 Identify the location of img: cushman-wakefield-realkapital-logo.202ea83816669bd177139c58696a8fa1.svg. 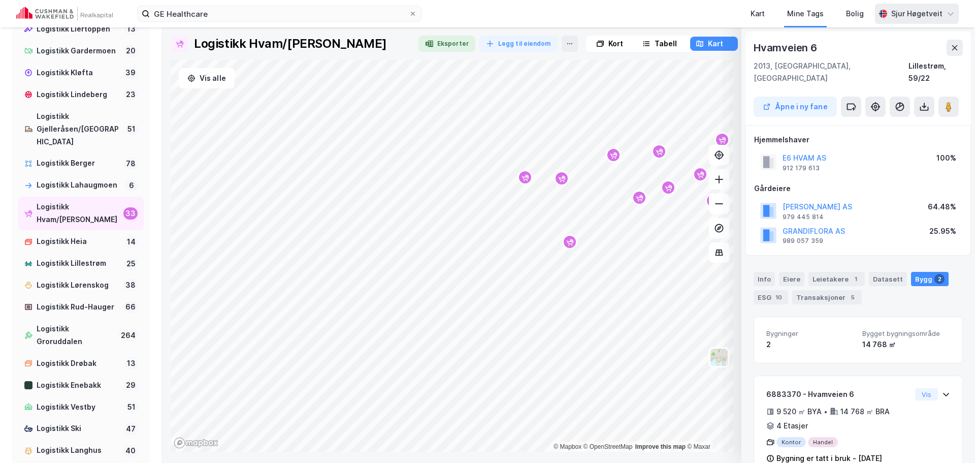
(64, 14).